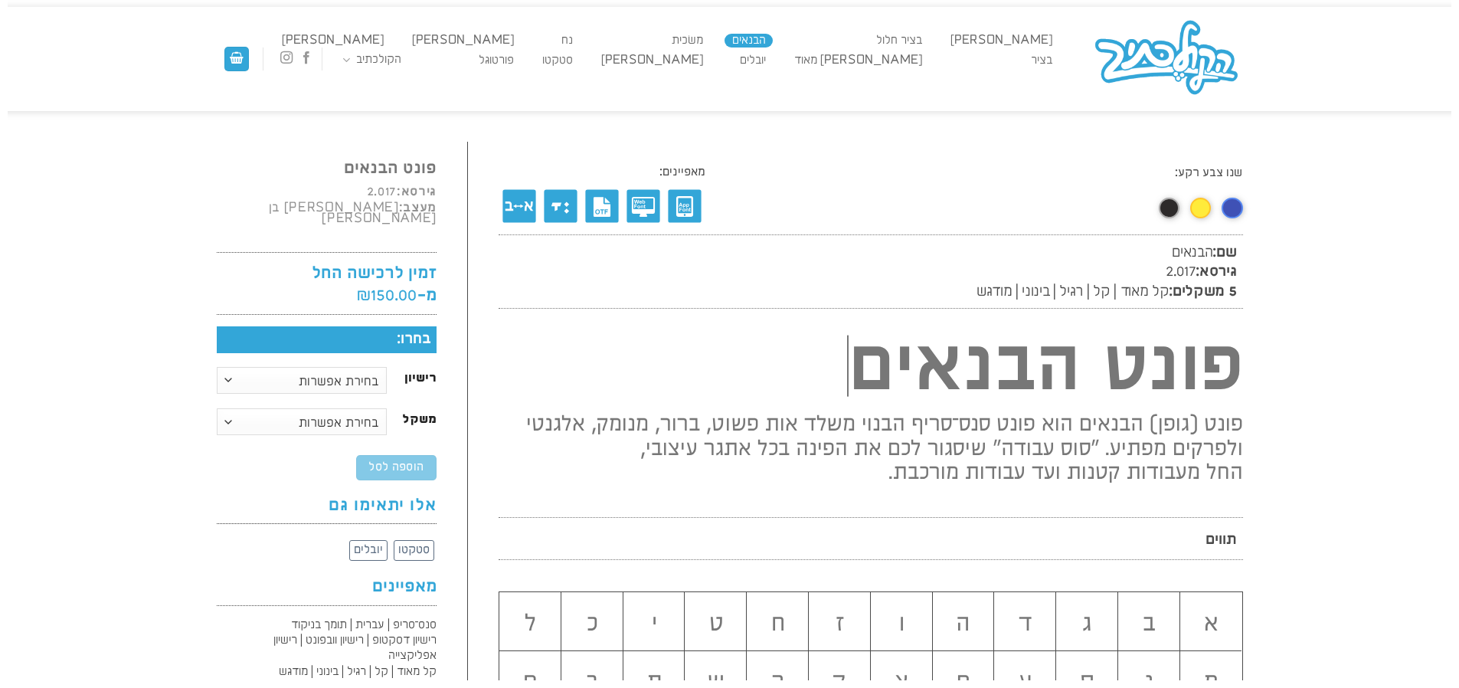 The height and width of the screenshot is (688, 1459). I want to click on span: שנו צבע רקע:, so click(1119, 173).